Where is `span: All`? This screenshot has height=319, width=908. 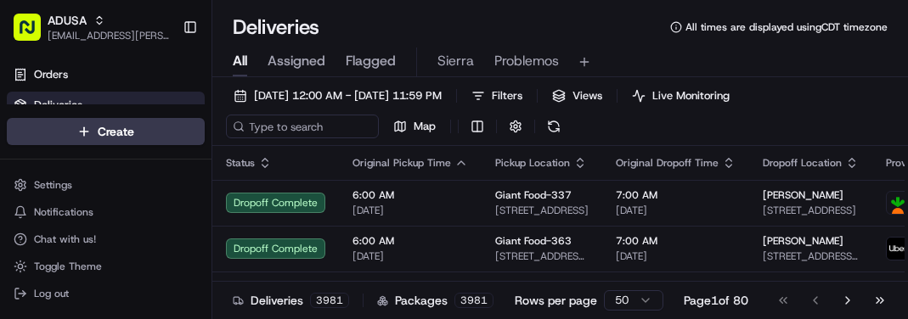 span: All is located at coordinates (239, 61).